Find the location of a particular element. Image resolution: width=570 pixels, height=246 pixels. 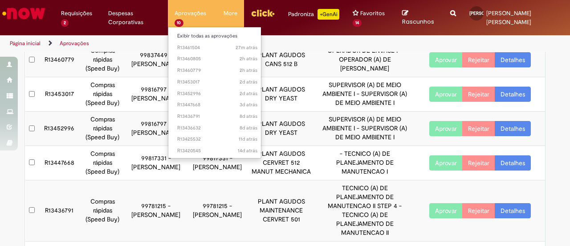

td: R13460779 is located at coordinates (59, 60).